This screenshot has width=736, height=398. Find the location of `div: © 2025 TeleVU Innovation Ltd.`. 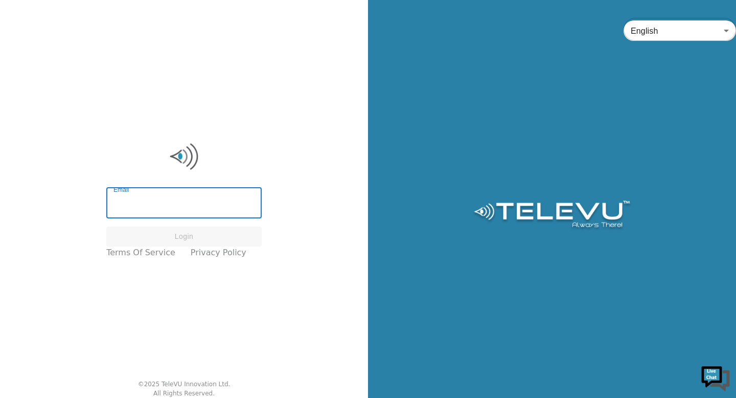

div: © 2025 TeleVU Innovation Ltd. is located at coordinates (184, 384).